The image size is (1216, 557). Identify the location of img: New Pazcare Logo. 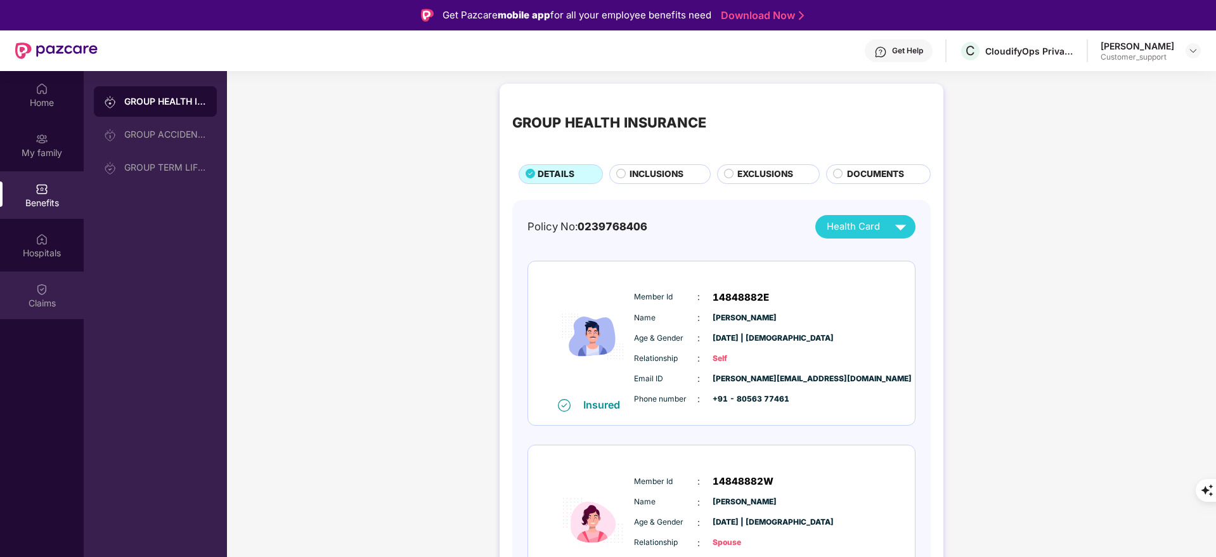
(56, 51).